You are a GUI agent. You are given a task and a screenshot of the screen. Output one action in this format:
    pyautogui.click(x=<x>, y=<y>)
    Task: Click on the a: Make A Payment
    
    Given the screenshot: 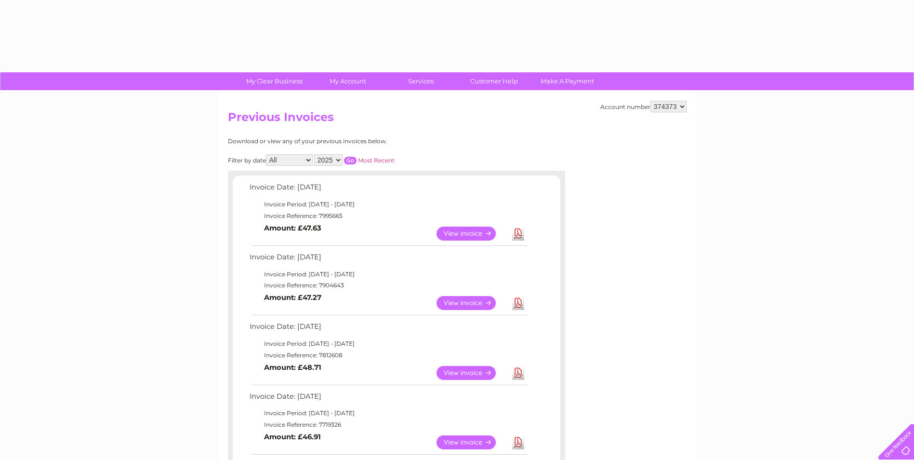 What is the action you would take?
    pyautogui.click(x=567, y=81)
    